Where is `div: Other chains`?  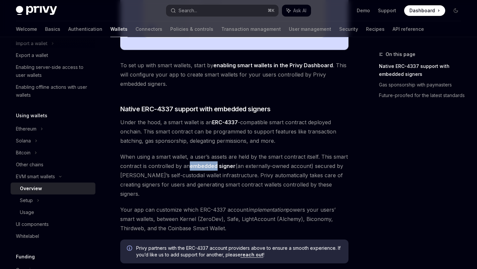 div: Other chains is located at coordinates (30, 165).